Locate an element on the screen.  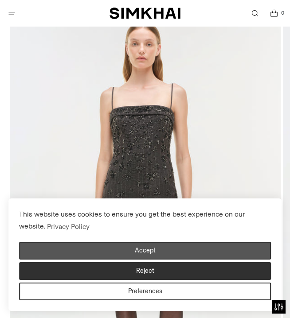
a: SIMKHAI is located at coordinates (145, 13).